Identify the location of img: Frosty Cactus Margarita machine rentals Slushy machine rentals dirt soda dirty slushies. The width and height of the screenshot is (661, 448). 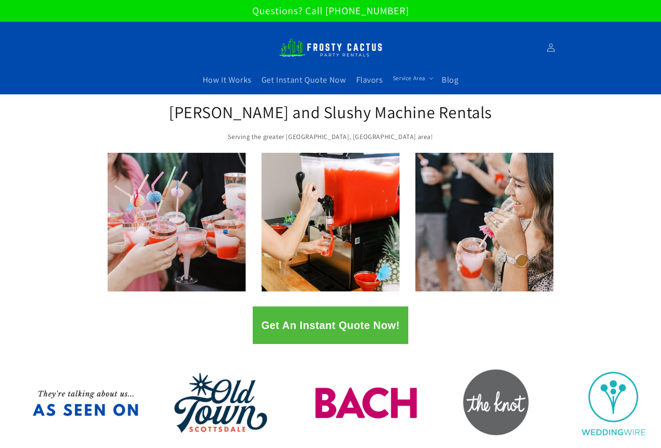
(331, 48).